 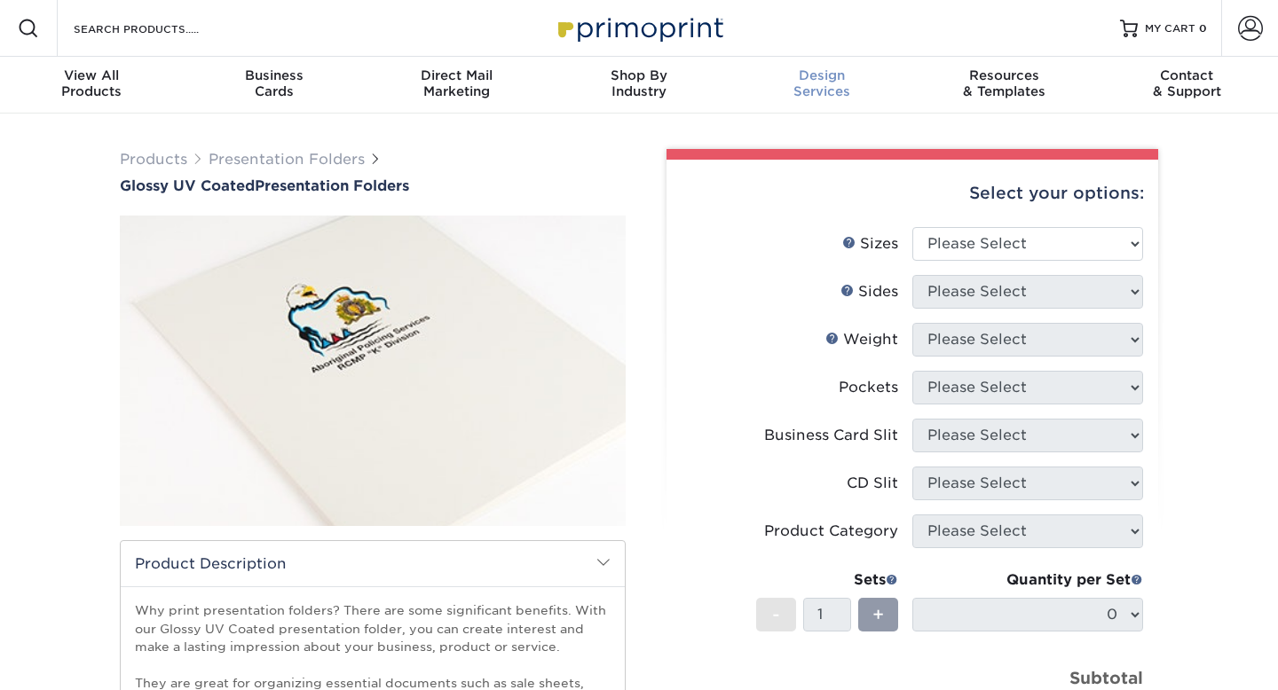 I want to click on a: DesignServices, so click(x=822, y=85).